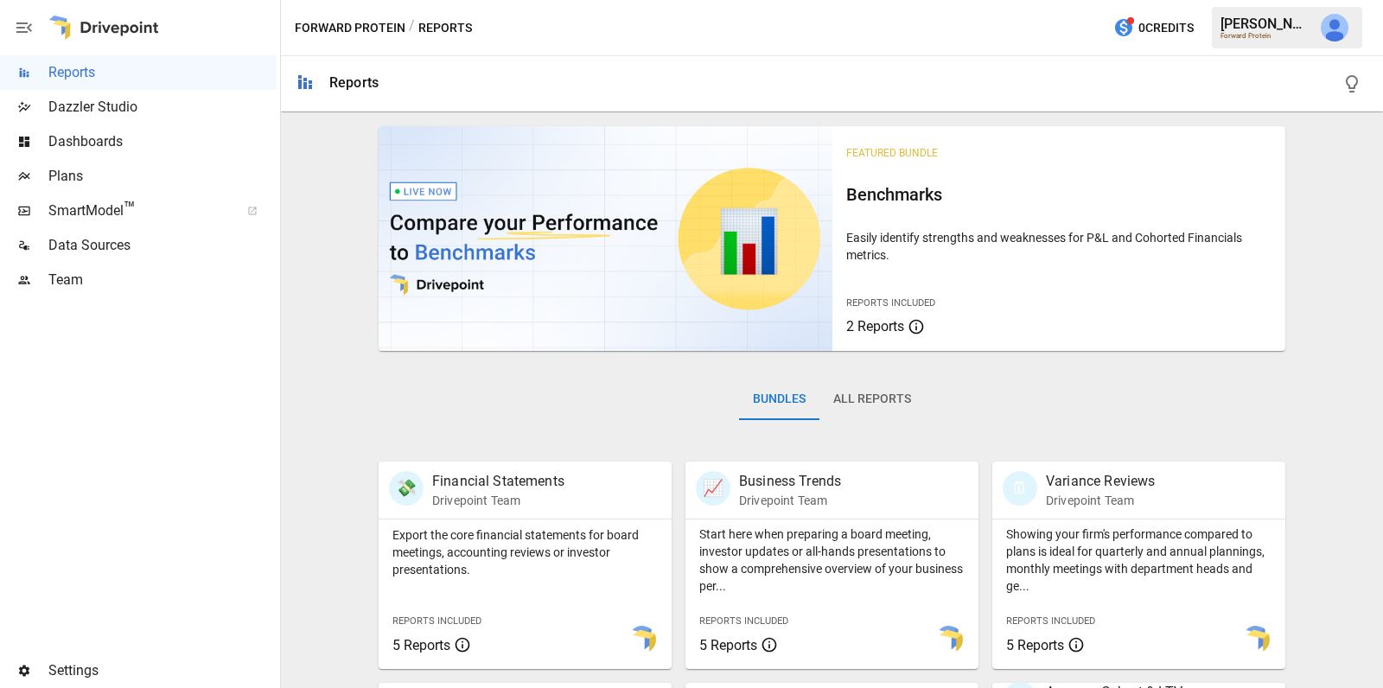  I want to click on button: Forward Protein, so click(350, 28).